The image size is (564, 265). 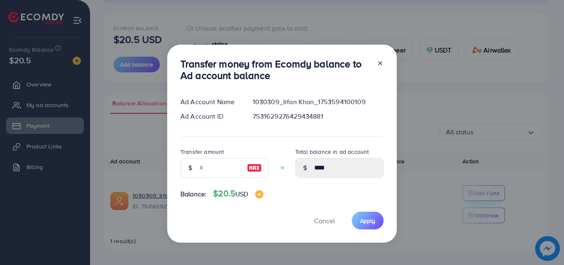 I want to click on span: Cancel, so click(x=324, y=220).